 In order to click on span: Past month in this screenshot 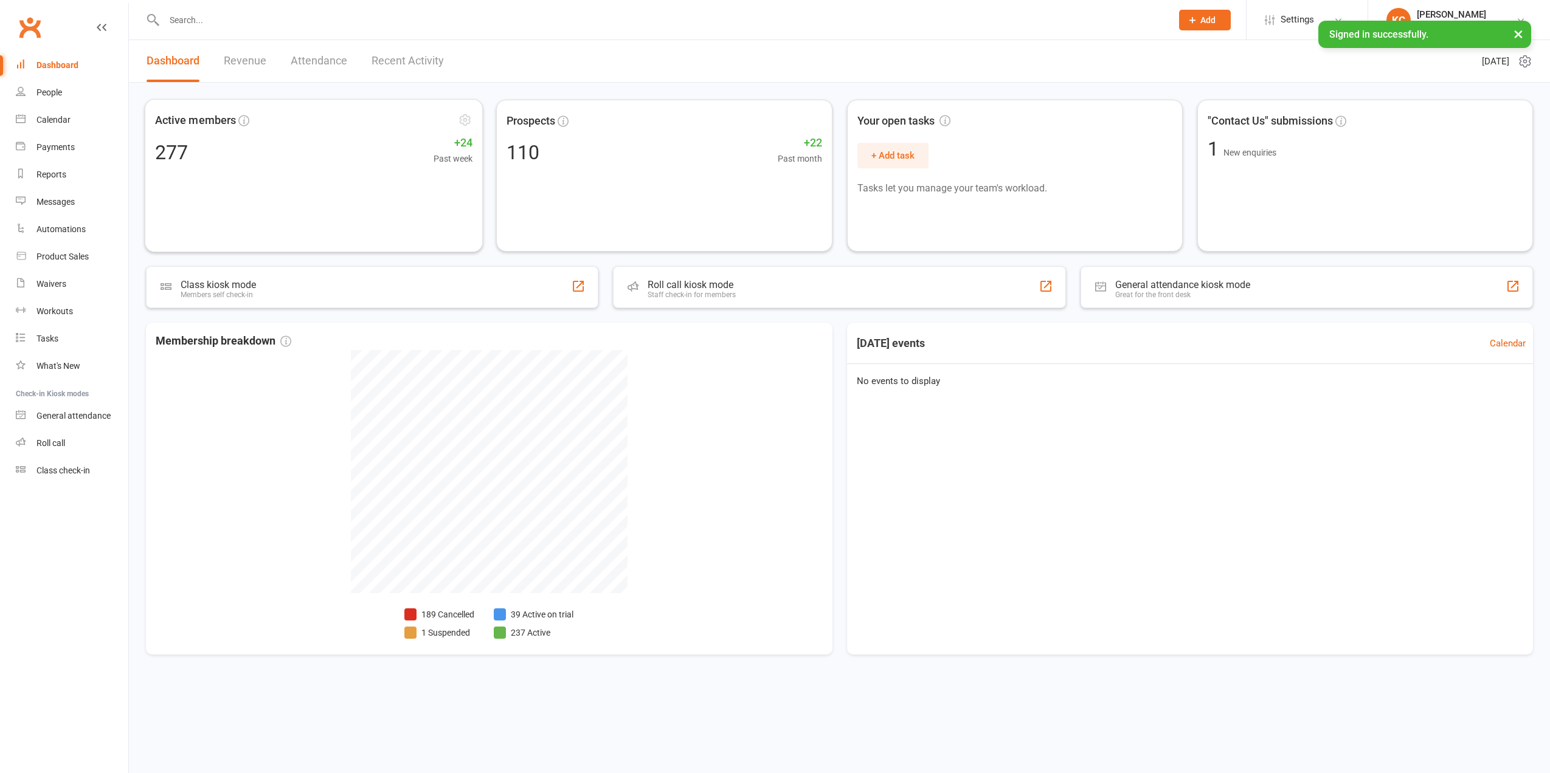, I will do `click(800, 159)`.